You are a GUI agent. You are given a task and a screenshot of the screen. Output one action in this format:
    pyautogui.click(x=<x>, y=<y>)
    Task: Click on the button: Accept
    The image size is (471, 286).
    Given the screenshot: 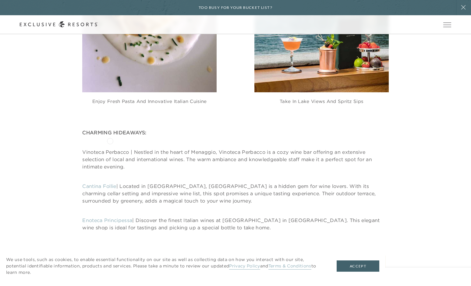 What is the action you would take?
    pyautogui.click(x=358, y=266)
    